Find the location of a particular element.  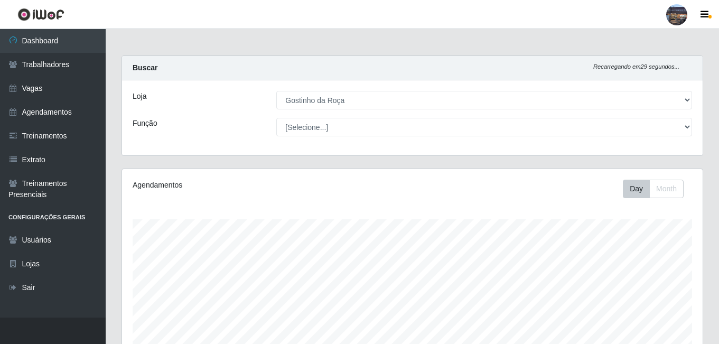

label: Loja is located at coordinates (140, 96).